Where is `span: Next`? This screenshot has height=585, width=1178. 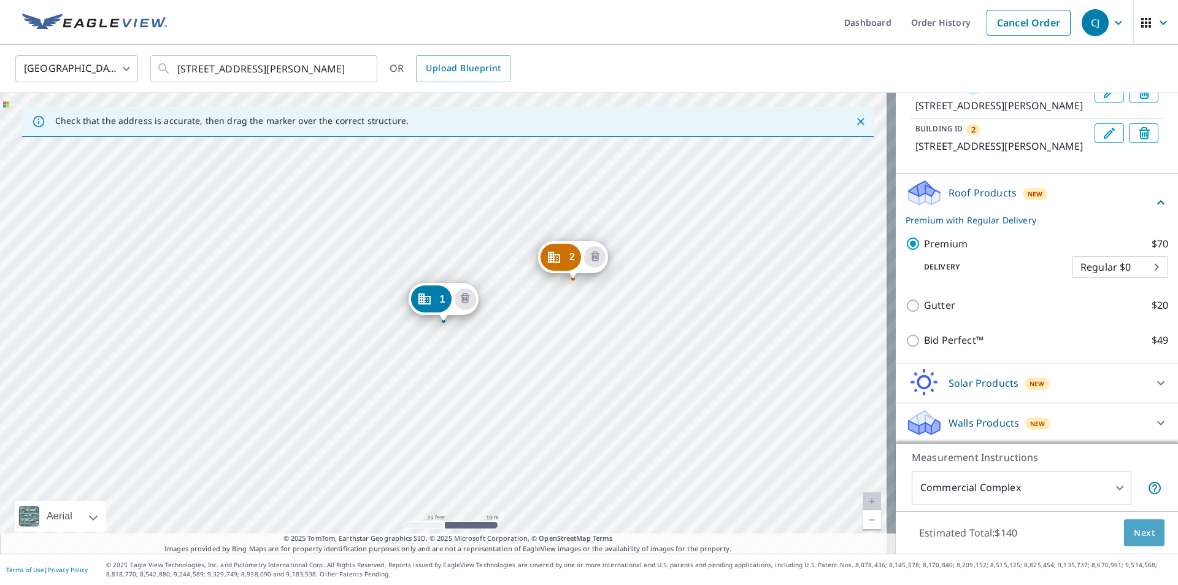 span: Next is located at coordinates (1144, 532).